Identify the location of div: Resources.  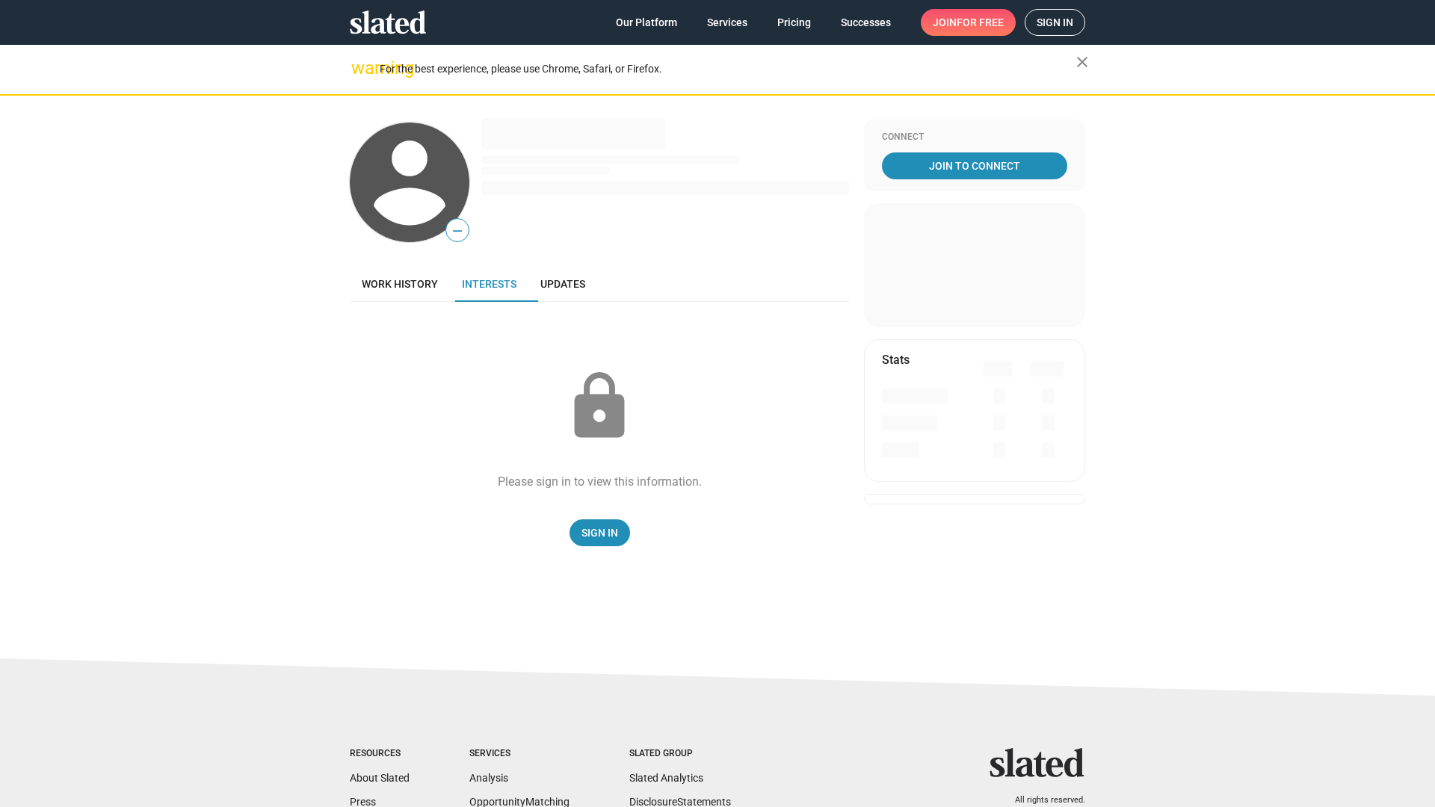
(380, 754).